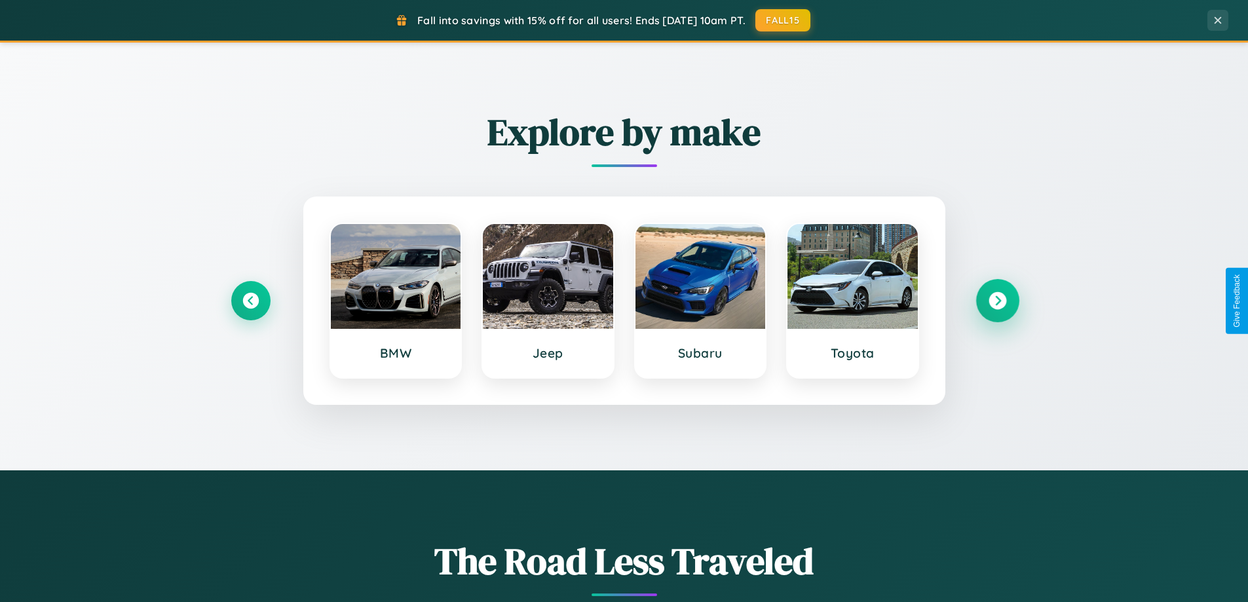  What do you see at coordinates (624, 561) in the screenshot?
I see `h1: The Road Less Traveled` at bounding box center [624, 561].